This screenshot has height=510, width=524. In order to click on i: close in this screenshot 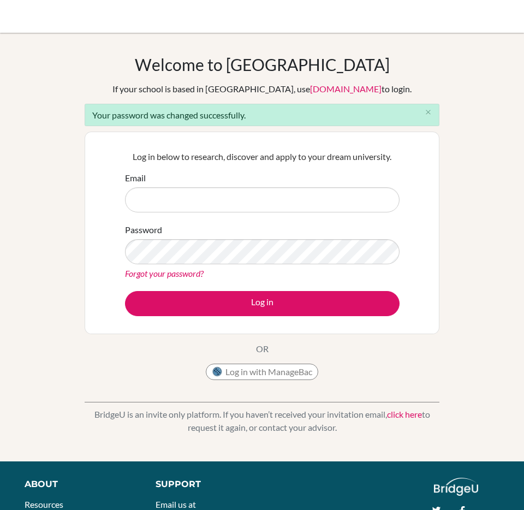, I will do `click(428, 112)`.